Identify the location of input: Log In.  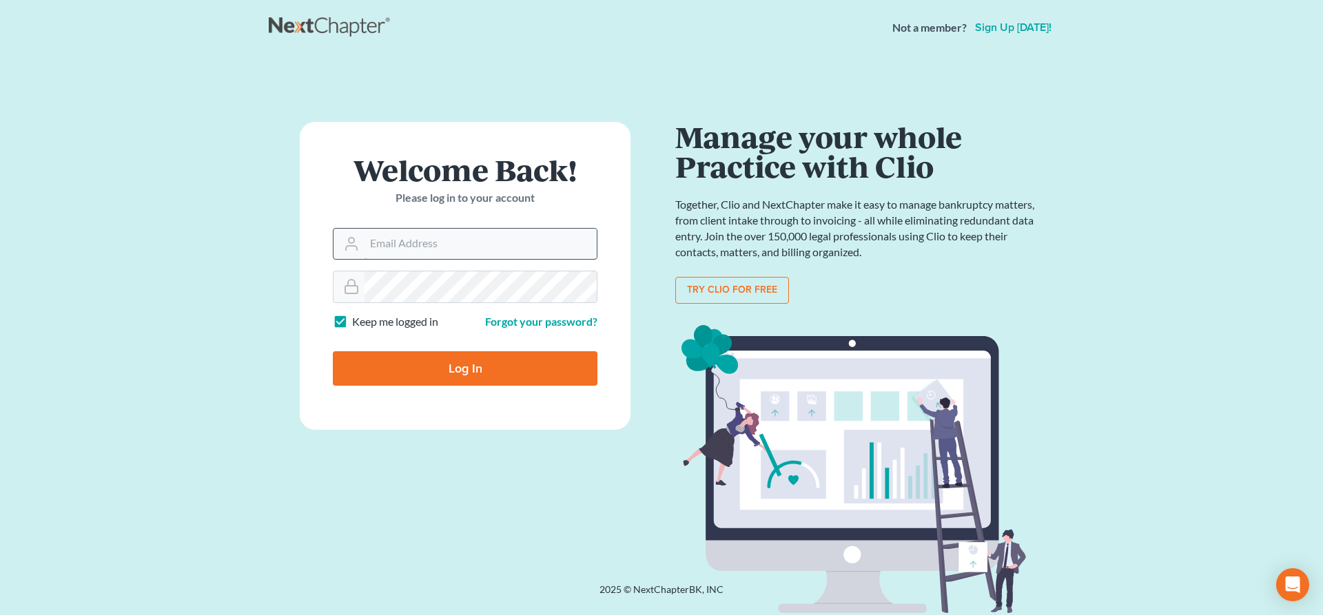
(465, 369).